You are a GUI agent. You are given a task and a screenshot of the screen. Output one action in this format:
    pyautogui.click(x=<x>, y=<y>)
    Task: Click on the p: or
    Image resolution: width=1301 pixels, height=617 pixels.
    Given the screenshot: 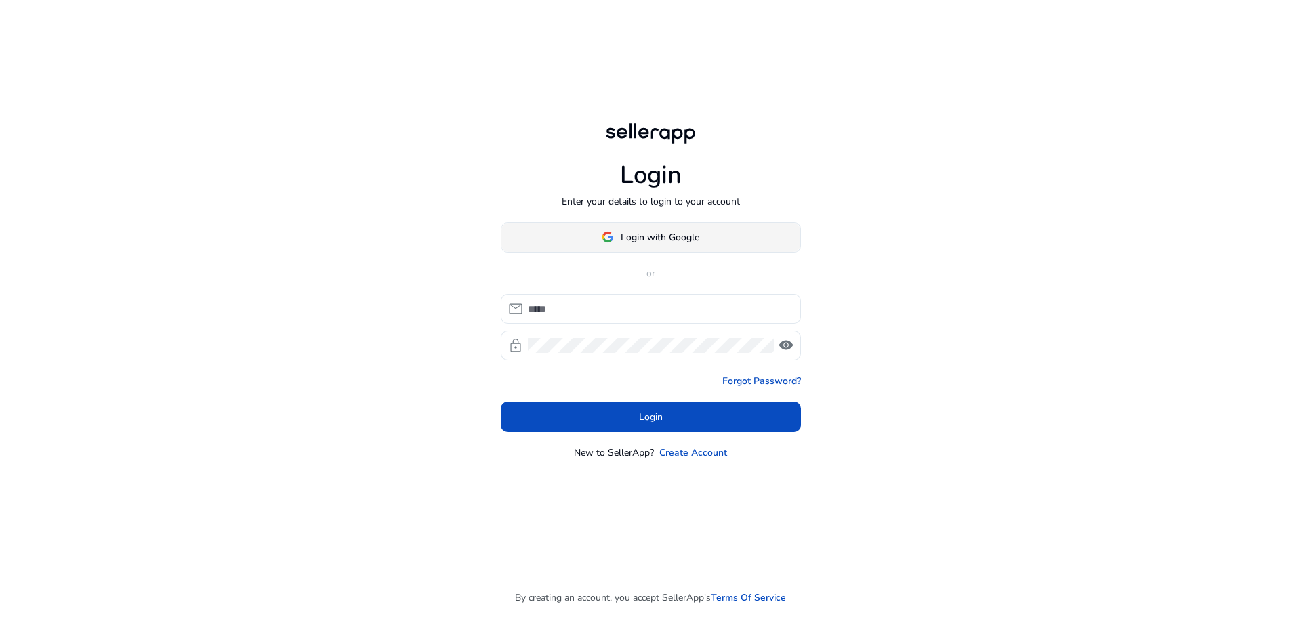 What is the action you would take?
    pyautogui.click(x=650, y=273)
    